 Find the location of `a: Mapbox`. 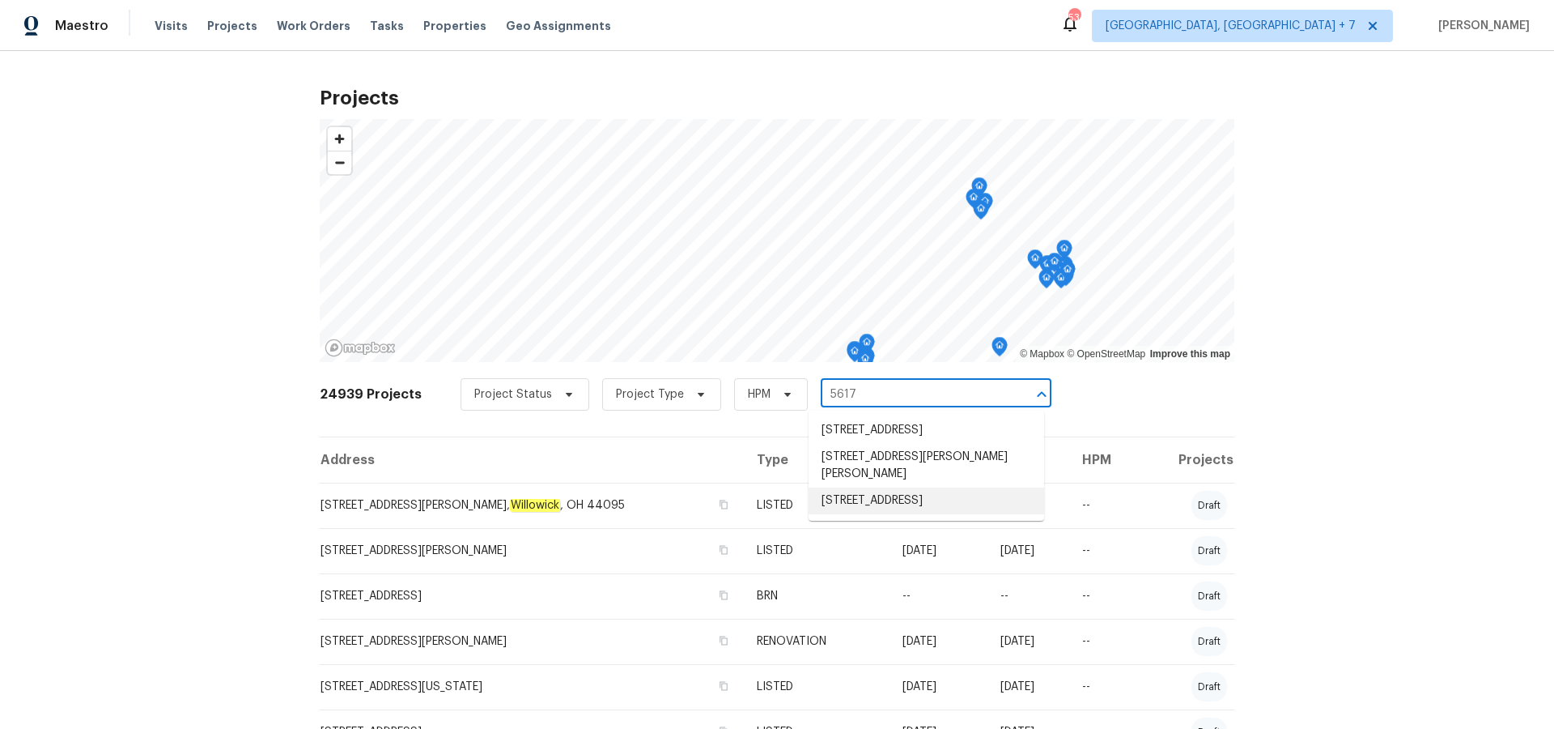

a: Mapbox is located at coordinates (1042, 354).